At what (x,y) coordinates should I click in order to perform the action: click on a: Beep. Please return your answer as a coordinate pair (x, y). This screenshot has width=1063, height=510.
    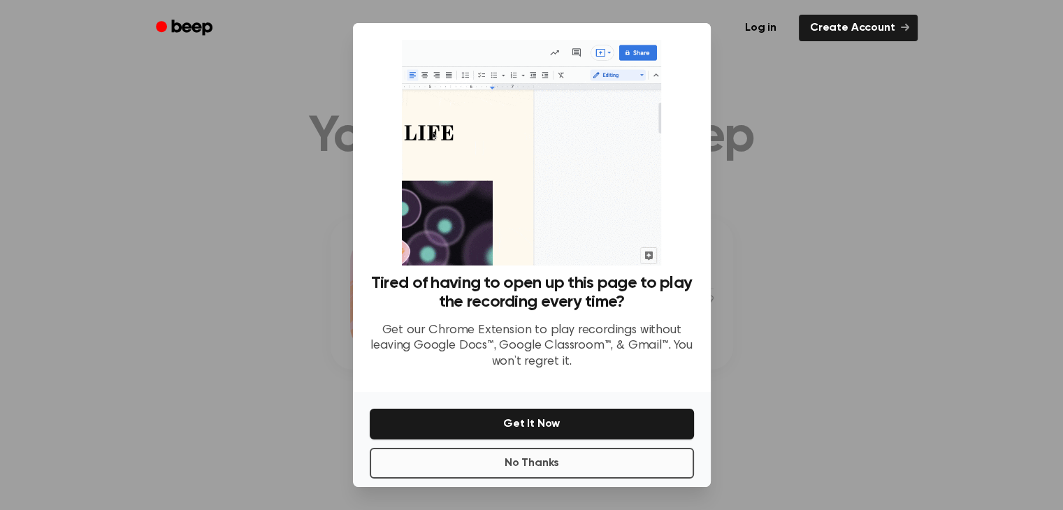
    Looking at the image, I should click on (185, 28).